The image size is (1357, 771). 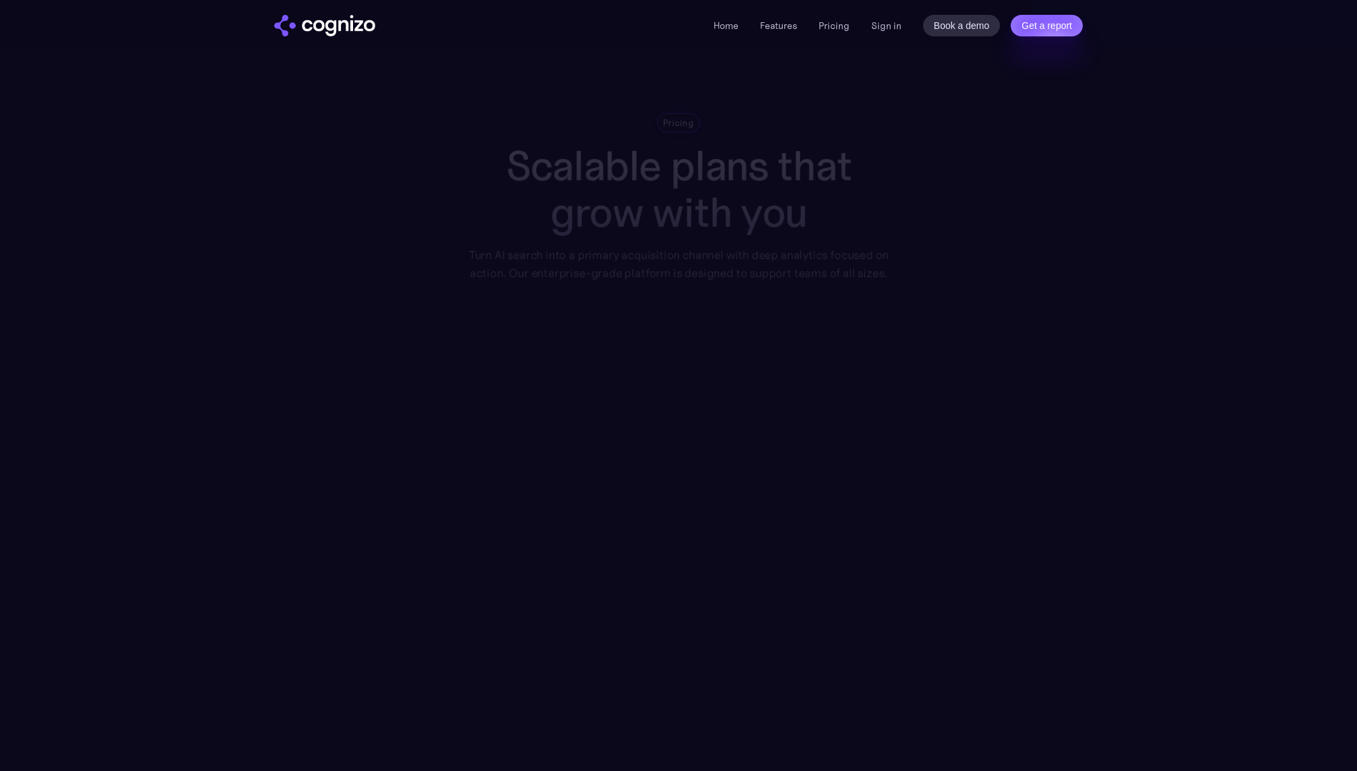 I want to click on img: cognizo logo, so click(x=325, y=26).